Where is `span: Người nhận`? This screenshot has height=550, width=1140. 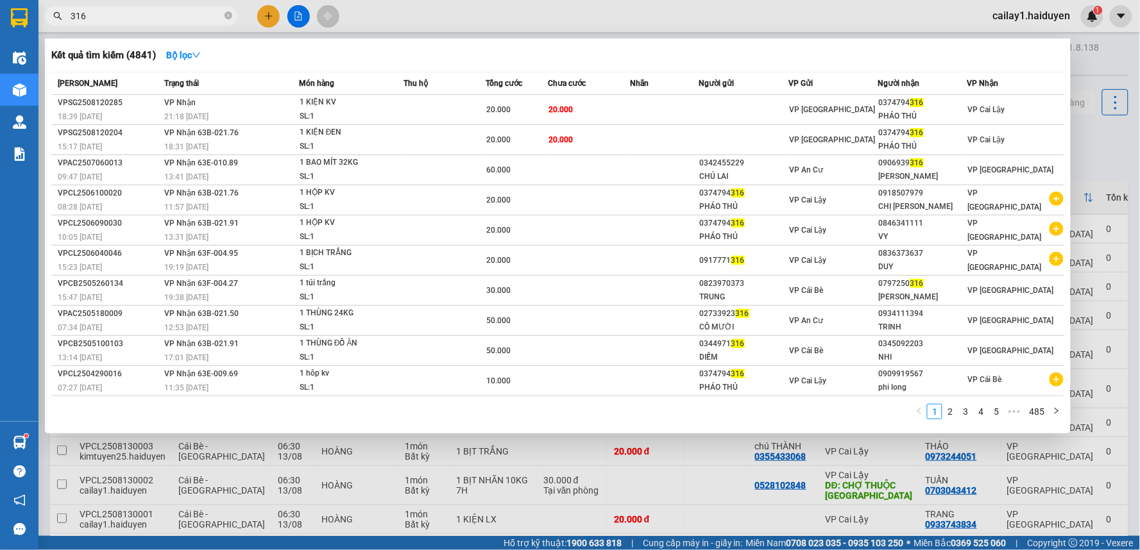
span: Người nhận is located at coordinates (899, 83).